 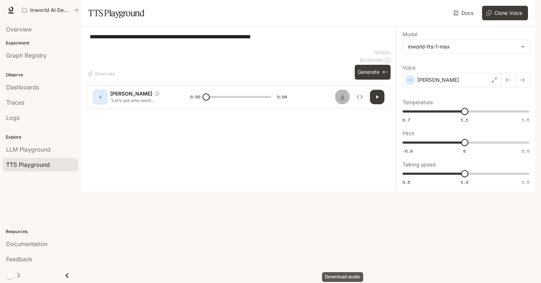 What do you see at coordinates (282, 97) in the screenshot?
I see `span: 0:04` at bounding box center [282, 97].